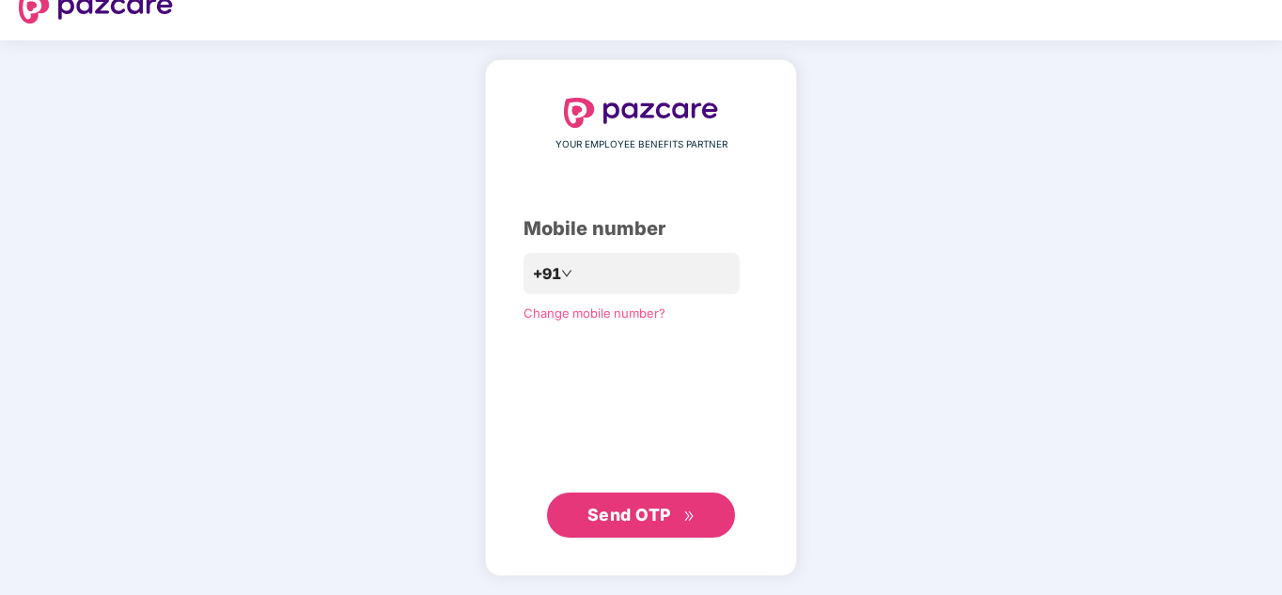 Image resolution: width=1282 pixels, height=595 pixels. Describe the element at coordinates (629, 514) in the screenshot. I see `span: Send OTP` at that location.